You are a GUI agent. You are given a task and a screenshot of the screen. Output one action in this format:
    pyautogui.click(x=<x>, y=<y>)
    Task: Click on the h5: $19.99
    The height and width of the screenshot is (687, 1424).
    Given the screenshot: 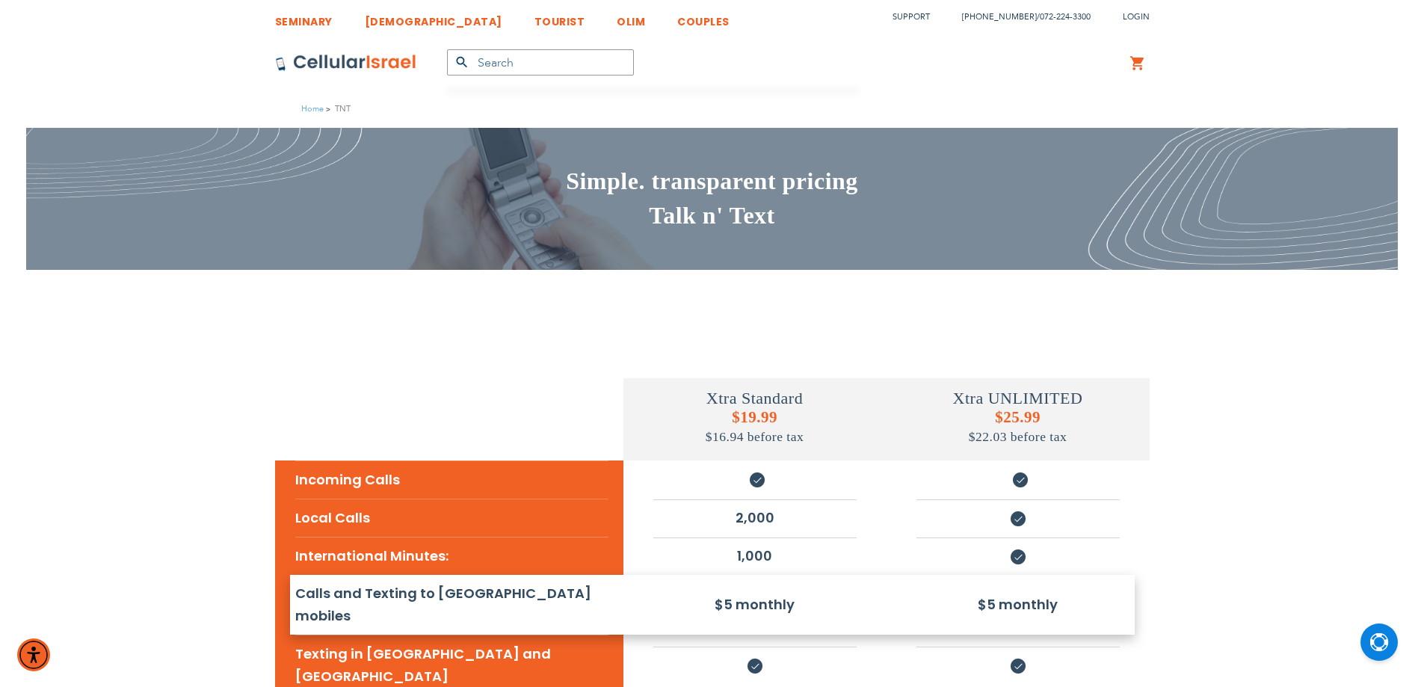 What is the action you would take?
    pyautogui.click(x=755, y=427)
    